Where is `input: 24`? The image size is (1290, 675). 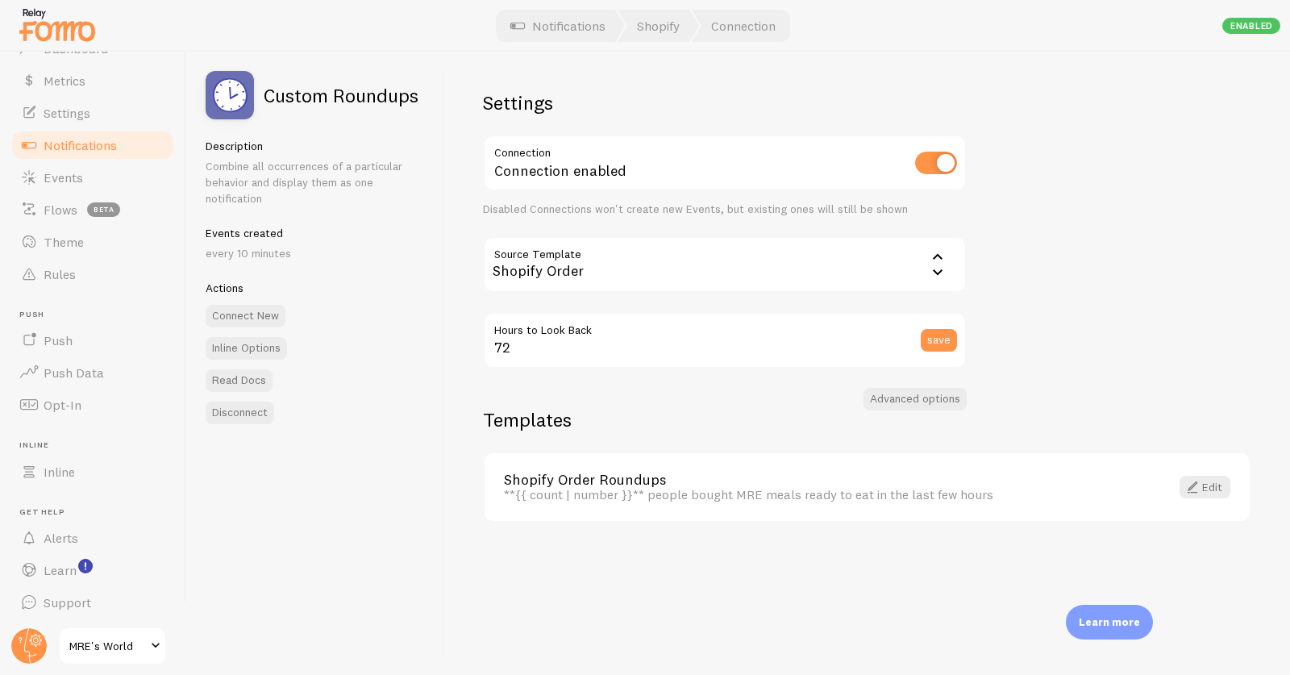 input: 24 is located at coordinates (725, 340).